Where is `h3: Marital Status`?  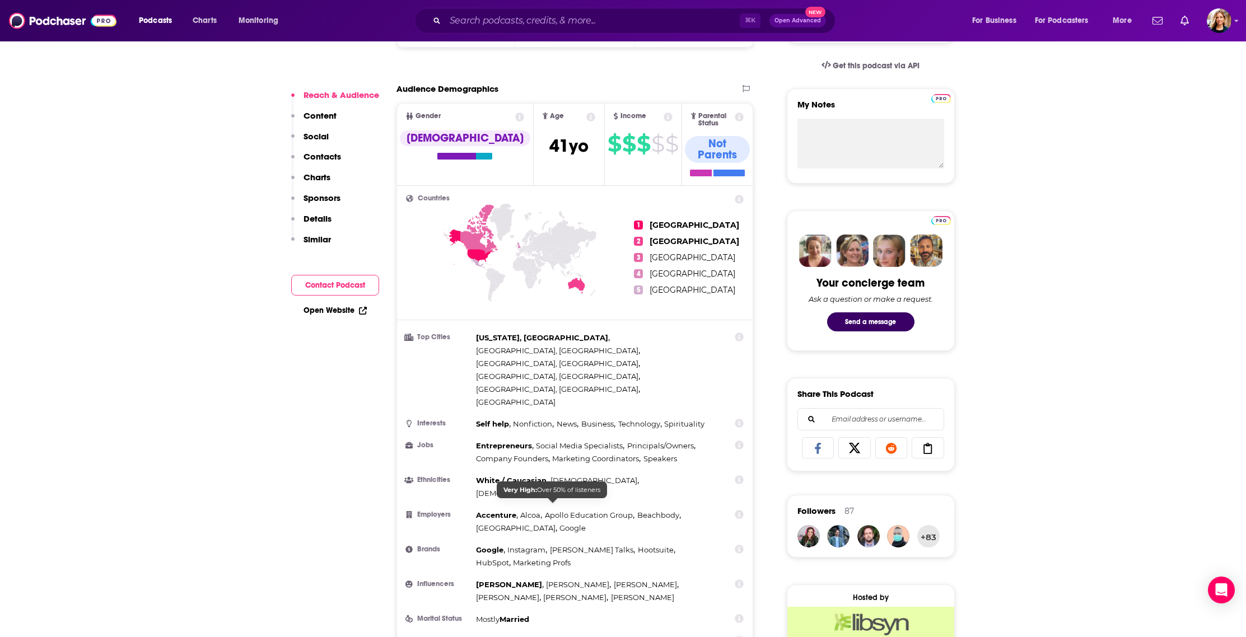
h3: Marital Status is located at coordinates (438, 619).